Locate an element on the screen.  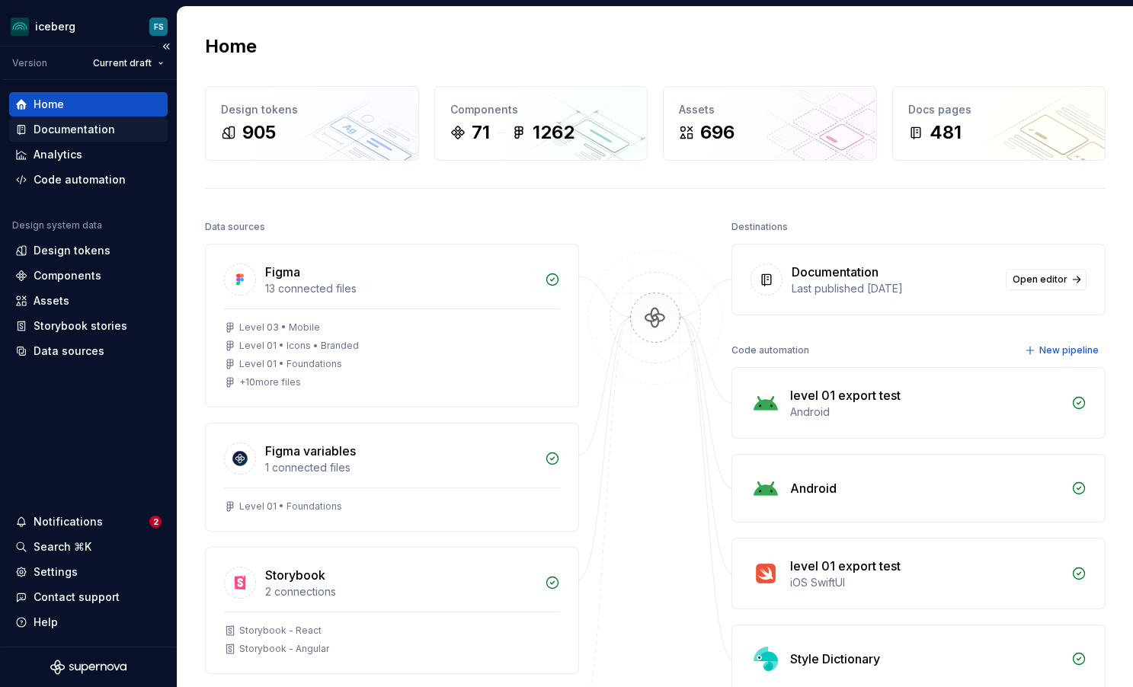
a: Home is located at coordinates (88, 104).